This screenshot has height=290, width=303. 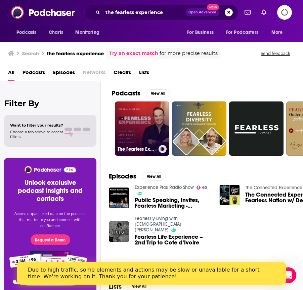 What do you see at coordinates (37, 134) in the screenshot?
I see `span: Choose a tab above to access filters.` at bounding box center [37, 134].